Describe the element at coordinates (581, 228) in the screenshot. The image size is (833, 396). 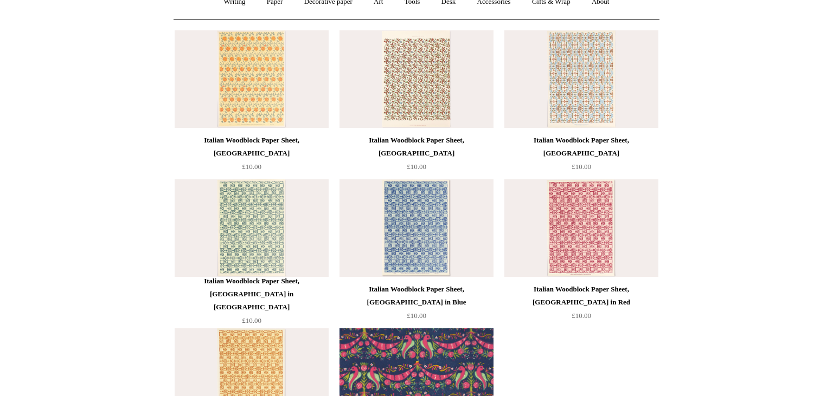
I see `a: Italian Woodblock Paper Sheet, Venice in Red Italian Woodblock Paper Sheet, Venice in Red` at that location.